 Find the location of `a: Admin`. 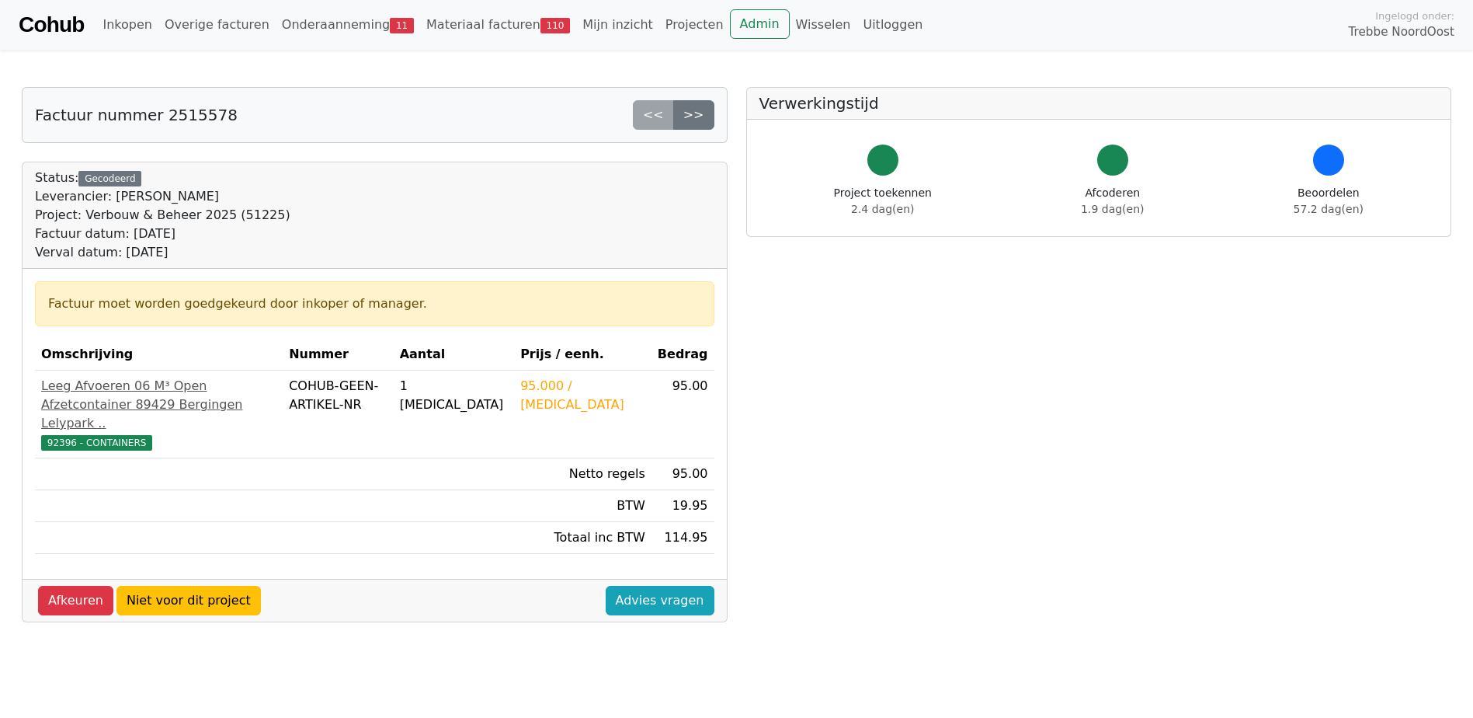

a: Admin is located at coordinates (760, 24).